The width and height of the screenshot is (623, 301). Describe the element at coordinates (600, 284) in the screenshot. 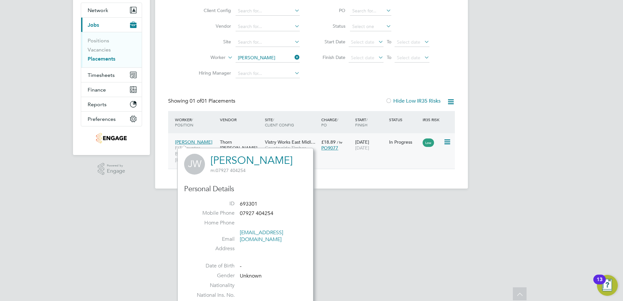

I see `div: 13` at that location.